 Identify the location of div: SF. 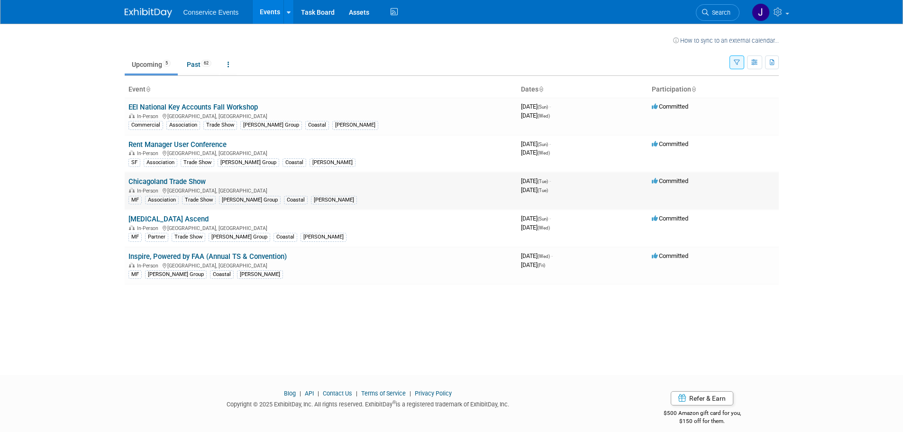
(134, 163).